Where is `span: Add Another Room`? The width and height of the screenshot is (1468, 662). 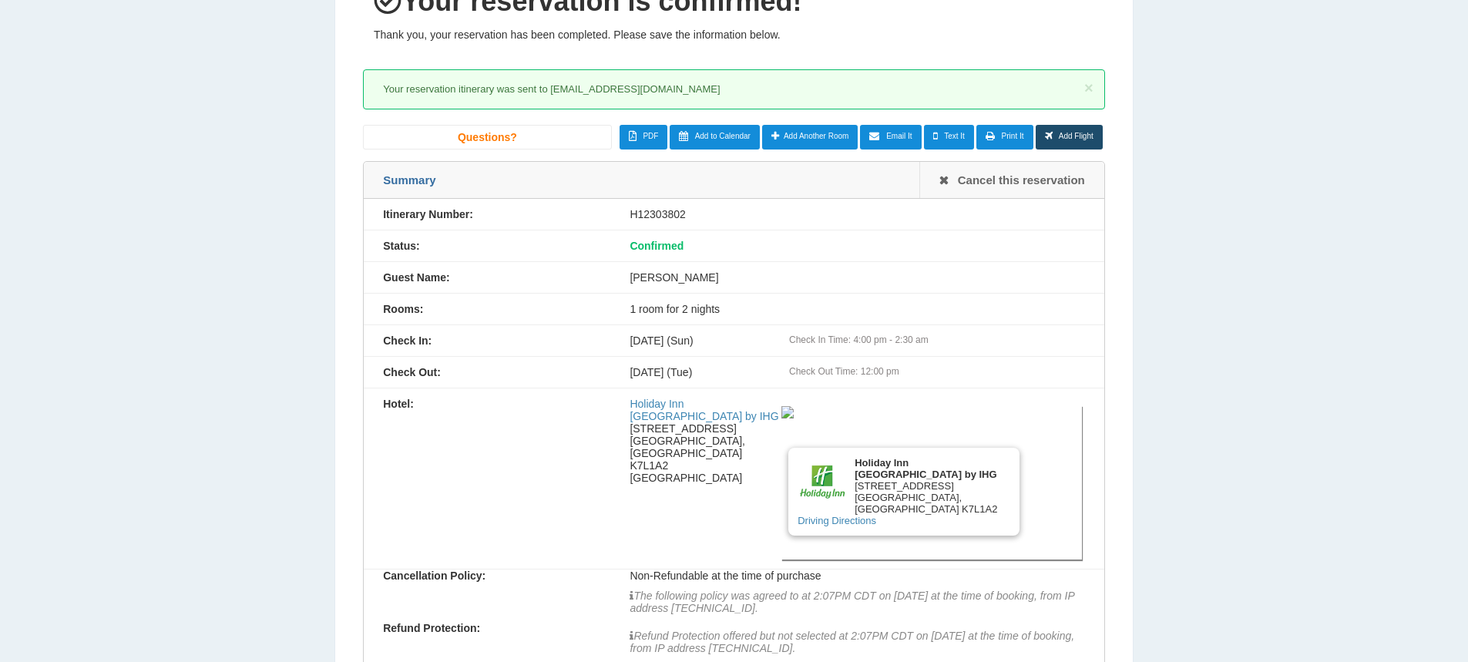 span: Add Another Room is located at coordinates (816, 136).